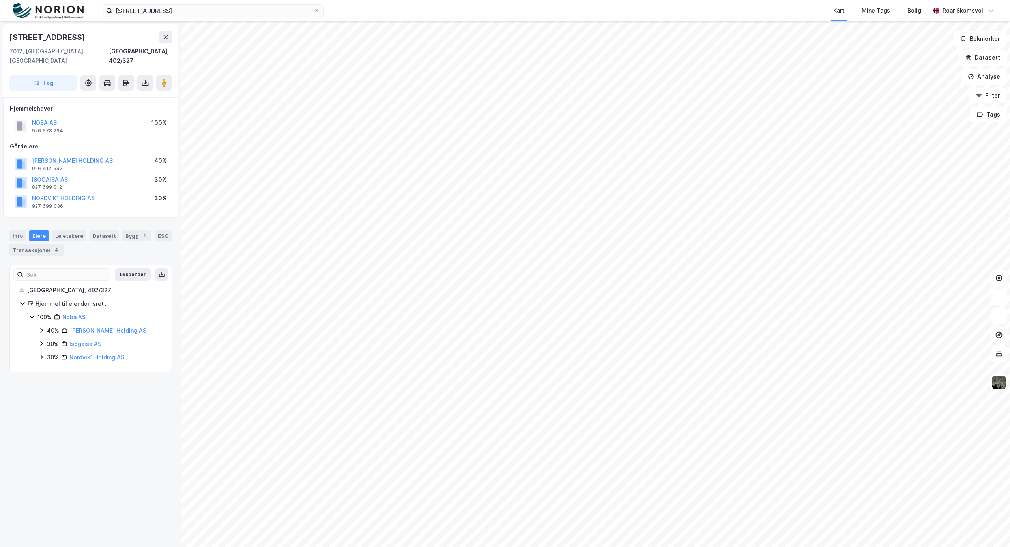 The width and height of the screenshot is (1010, 547). I want to click on input: Søk på adresse, matrikkel, gårdeiere, leietakere eller personer, so click(213, 11).